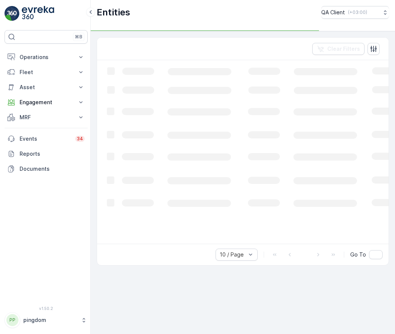 This screenshot has width=395, height=334. Describe the element at coordinates (12, 321) in the screenshot. I see `div: PP` at that location.